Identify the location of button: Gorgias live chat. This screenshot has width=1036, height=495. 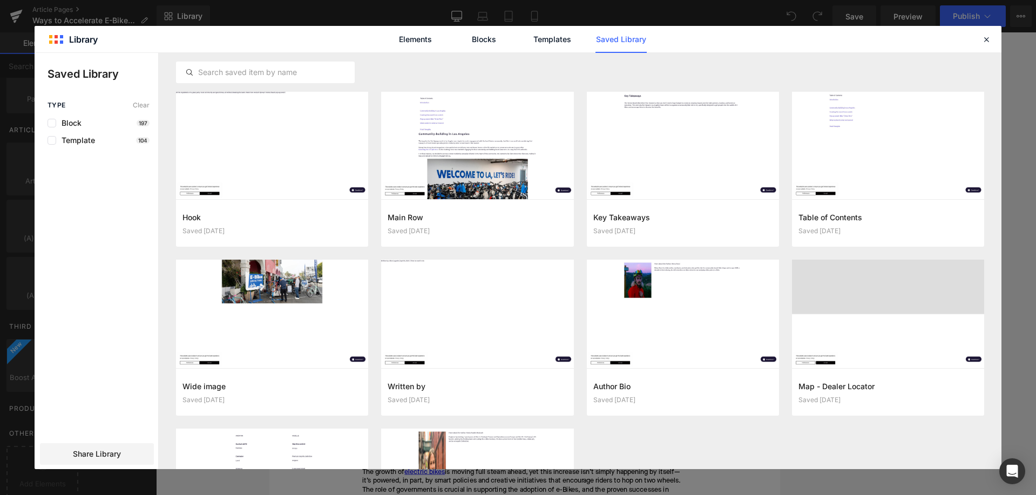
(48, 18).